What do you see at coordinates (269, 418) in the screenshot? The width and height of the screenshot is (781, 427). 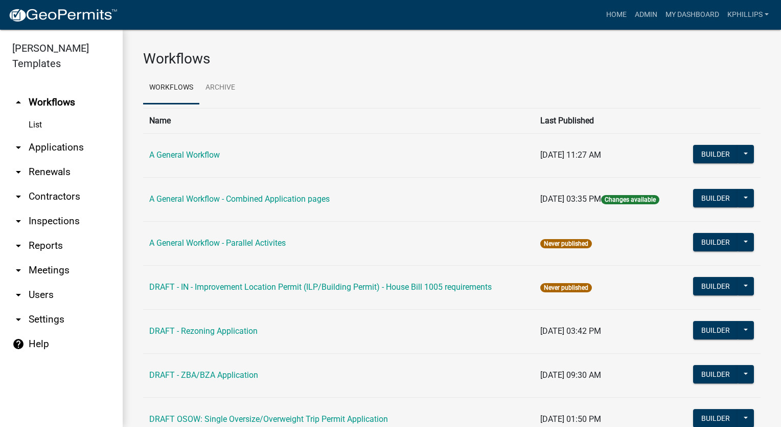 I see `a: DRAFT OSOW: Single Oversize/Overweight Trip Permit Application` at bounding box center [269, 418].